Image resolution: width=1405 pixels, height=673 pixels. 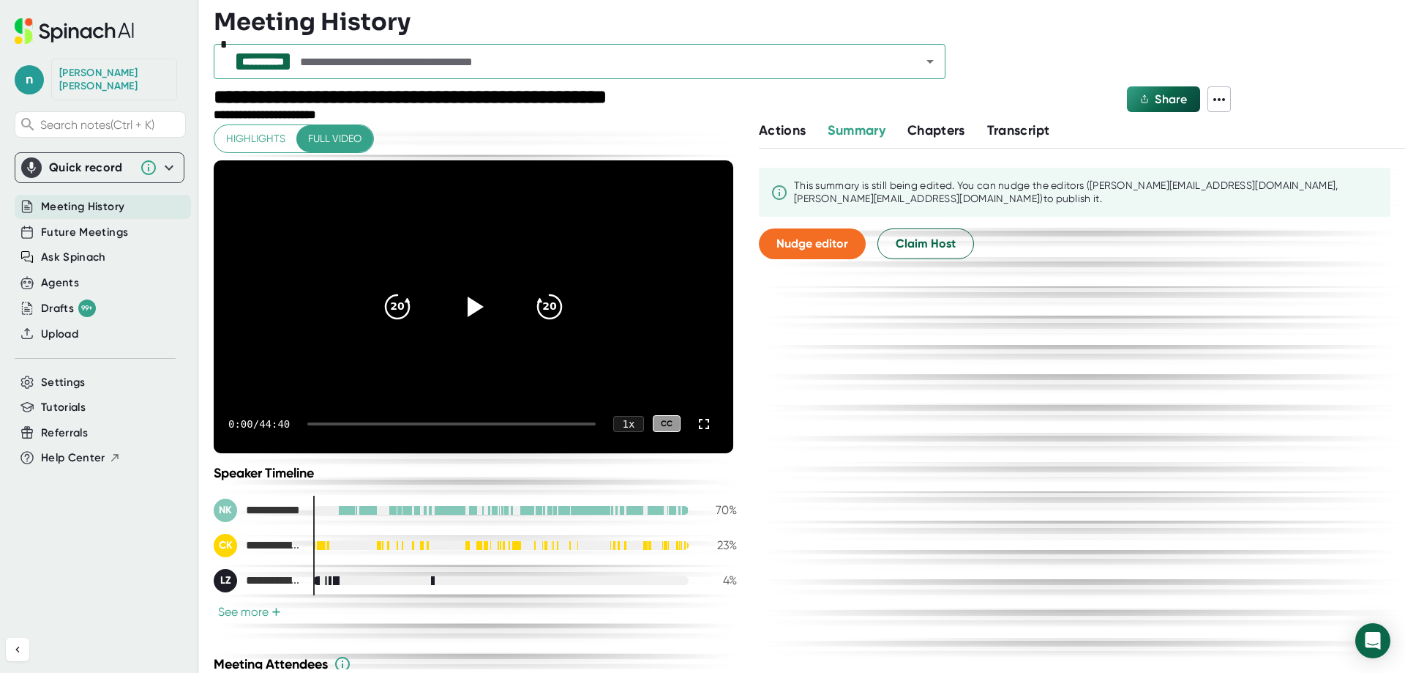 What do you see at coordinates (856, 130) in the screenshot?
I see `span: Summary` at bounding box center [856, 130].